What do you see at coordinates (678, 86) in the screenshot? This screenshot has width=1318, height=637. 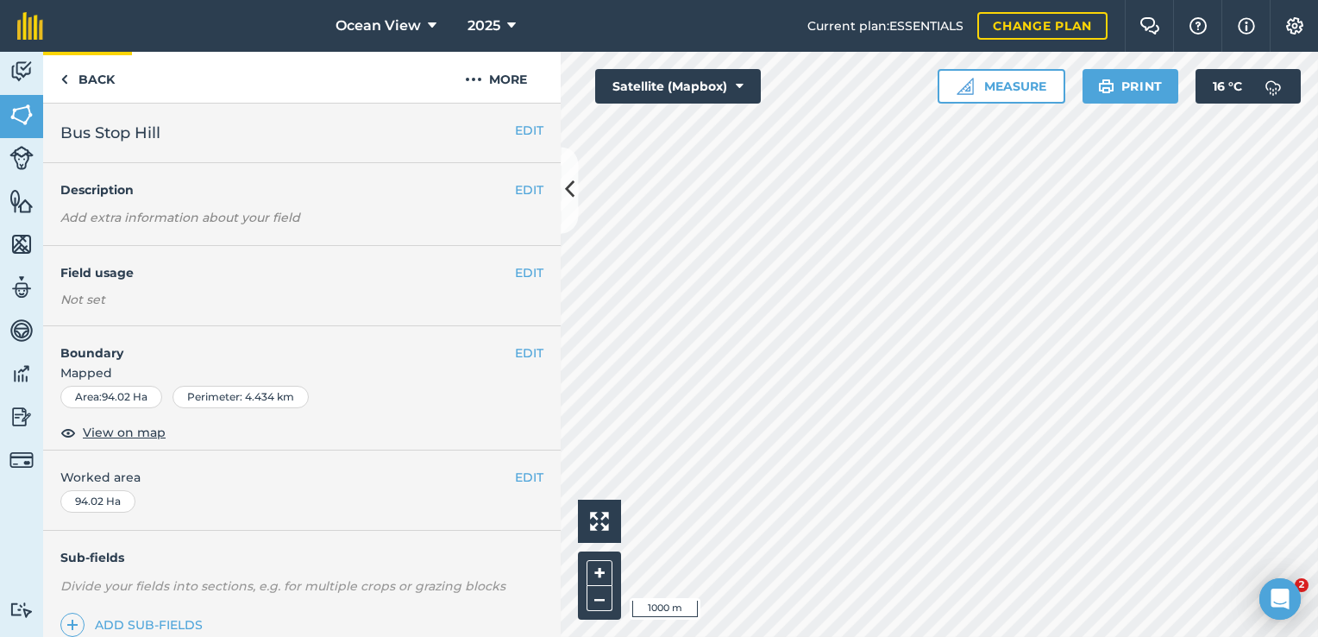 I see `button: Satellite (Mapbox)` at bounding box center [678, 86].